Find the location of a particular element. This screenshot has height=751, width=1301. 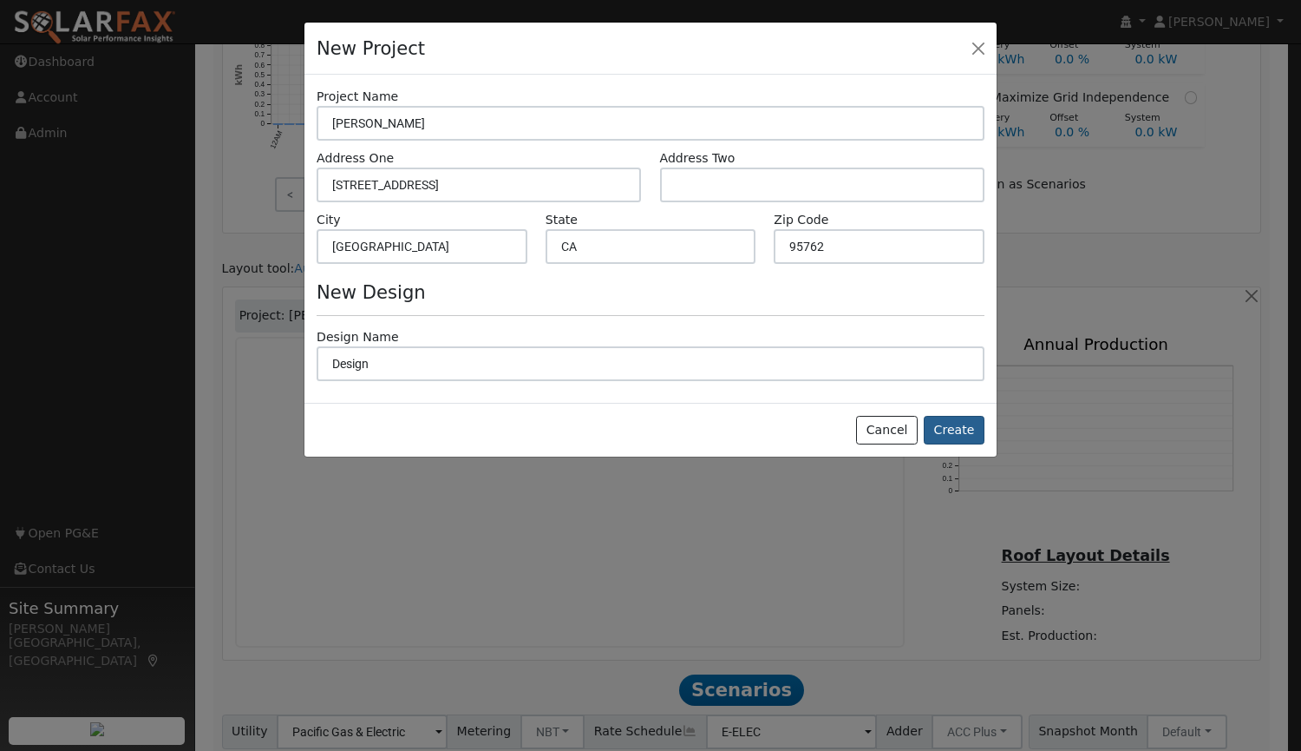

h4: New Project is located at coordinates (370, 49).